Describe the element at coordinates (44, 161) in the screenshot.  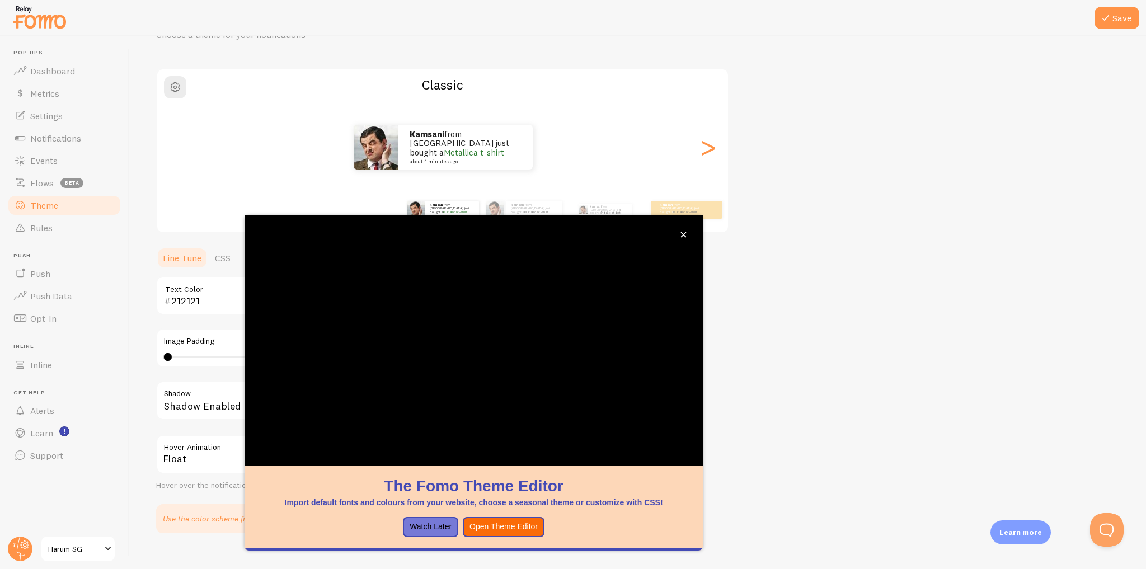
I see `span: Events` at that location.